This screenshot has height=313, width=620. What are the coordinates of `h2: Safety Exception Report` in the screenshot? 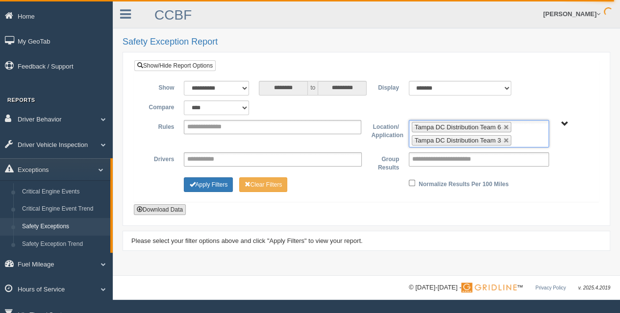 It's located at (366, 42).